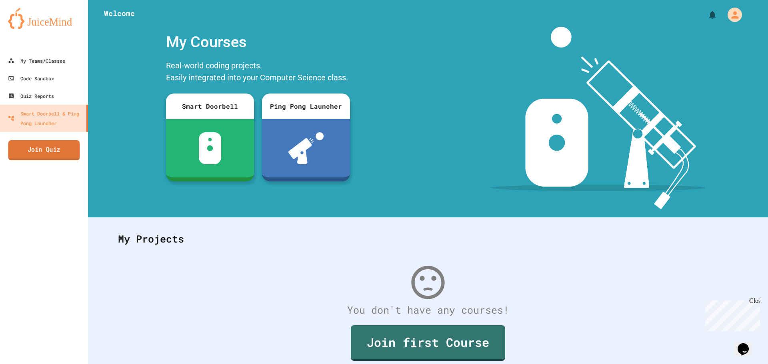  What do you see at coordinates (428, 343) in the screenshot?
I see `a: Join first Course` at bounding box center [428, 343].